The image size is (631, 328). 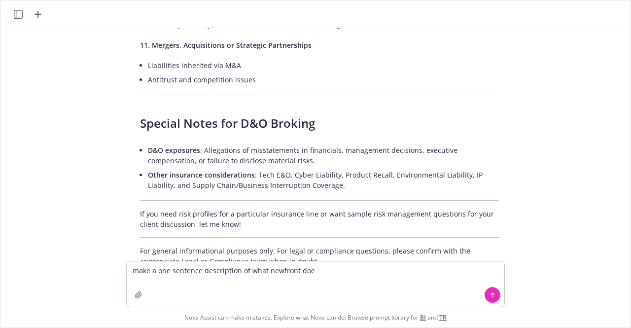 I want to click on textarea: make a one sentence description of what newfront doe, so click(x=315, y=284).